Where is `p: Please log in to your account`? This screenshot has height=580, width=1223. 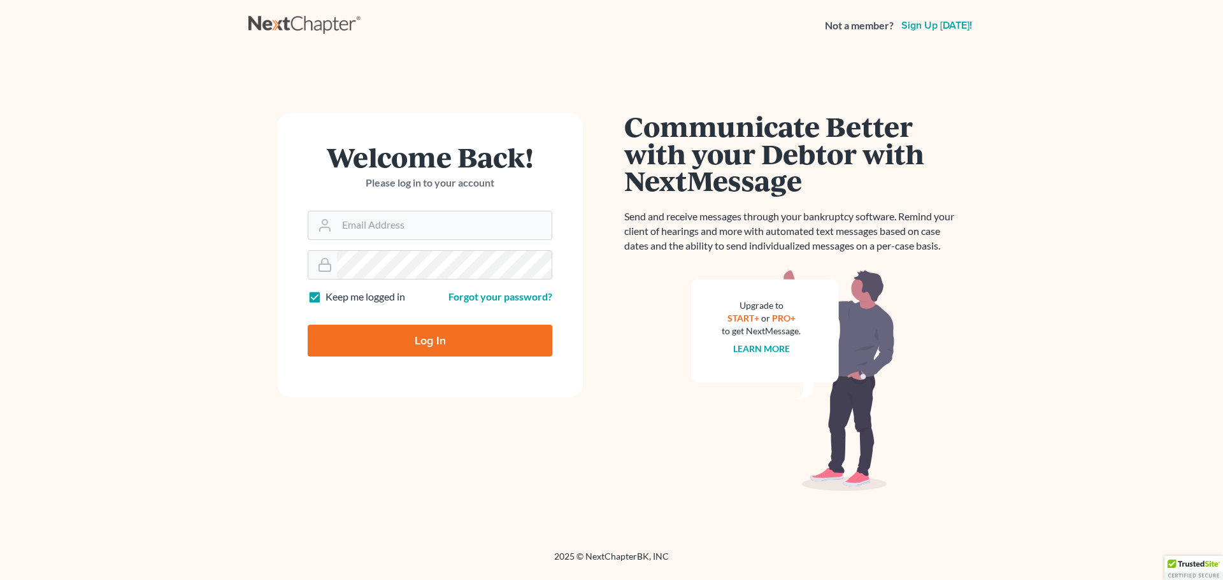 p: Please log in to your account is located at coordinates (430, 183).